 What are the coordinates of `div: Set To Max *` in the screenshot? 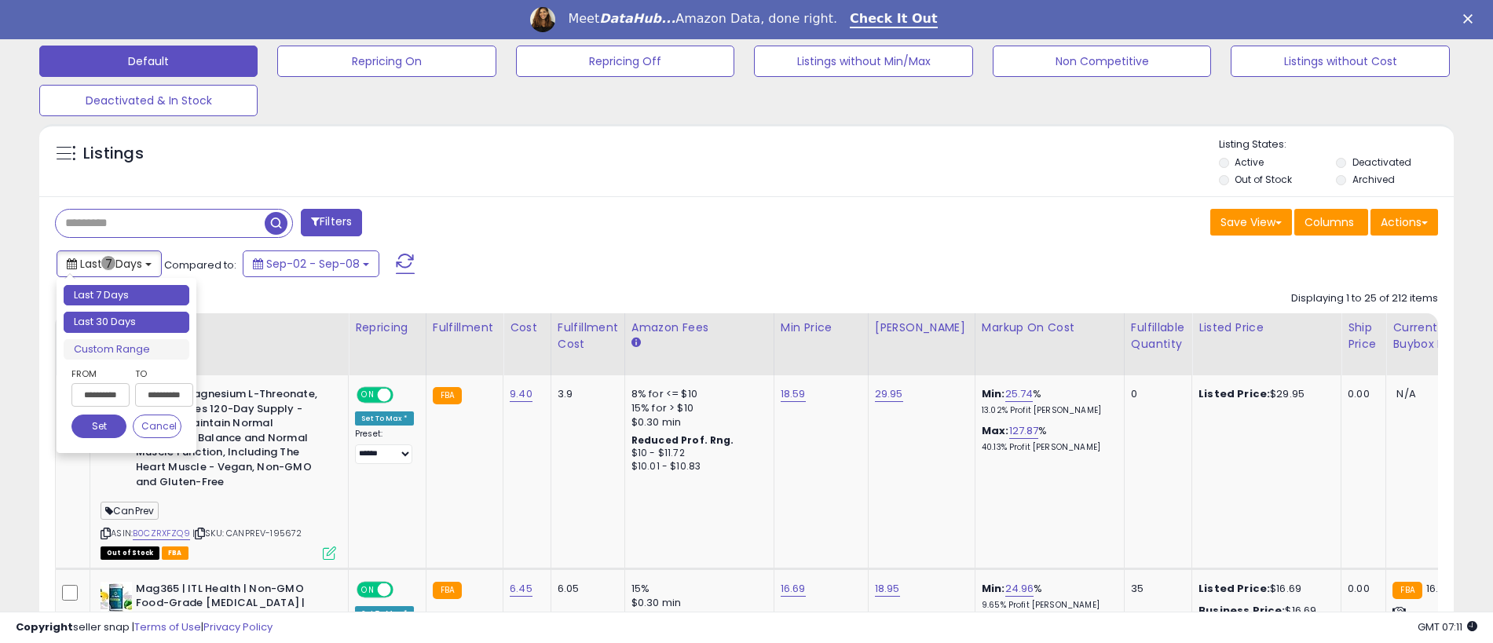 It's located at (384, 419).